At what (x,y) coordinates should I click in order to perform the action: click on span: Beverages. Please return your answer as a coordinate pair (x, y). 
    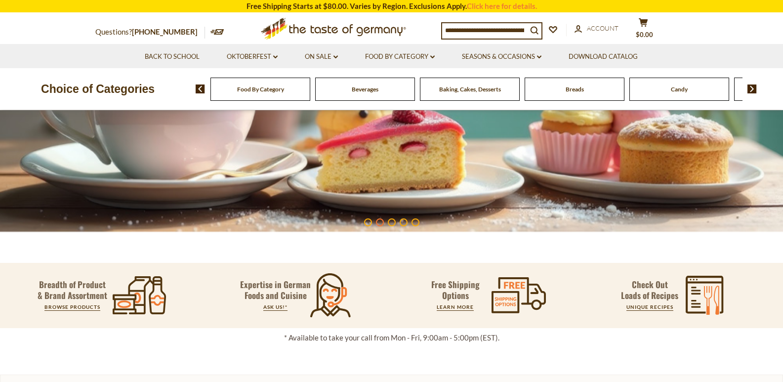
    Looking at the image, I should click on (365, 89).